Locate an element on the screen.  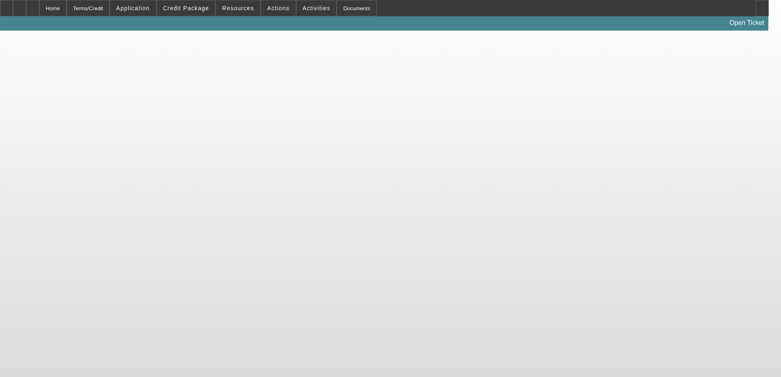
span: Activities is located at coordinates (317, 8).